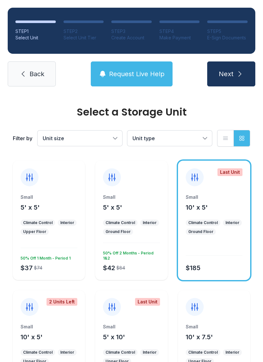 This screenshot has width=263, height=362. Describe the element at coordinates (36, 38) in the screenshot. I see `div: Select Unit` at that location.